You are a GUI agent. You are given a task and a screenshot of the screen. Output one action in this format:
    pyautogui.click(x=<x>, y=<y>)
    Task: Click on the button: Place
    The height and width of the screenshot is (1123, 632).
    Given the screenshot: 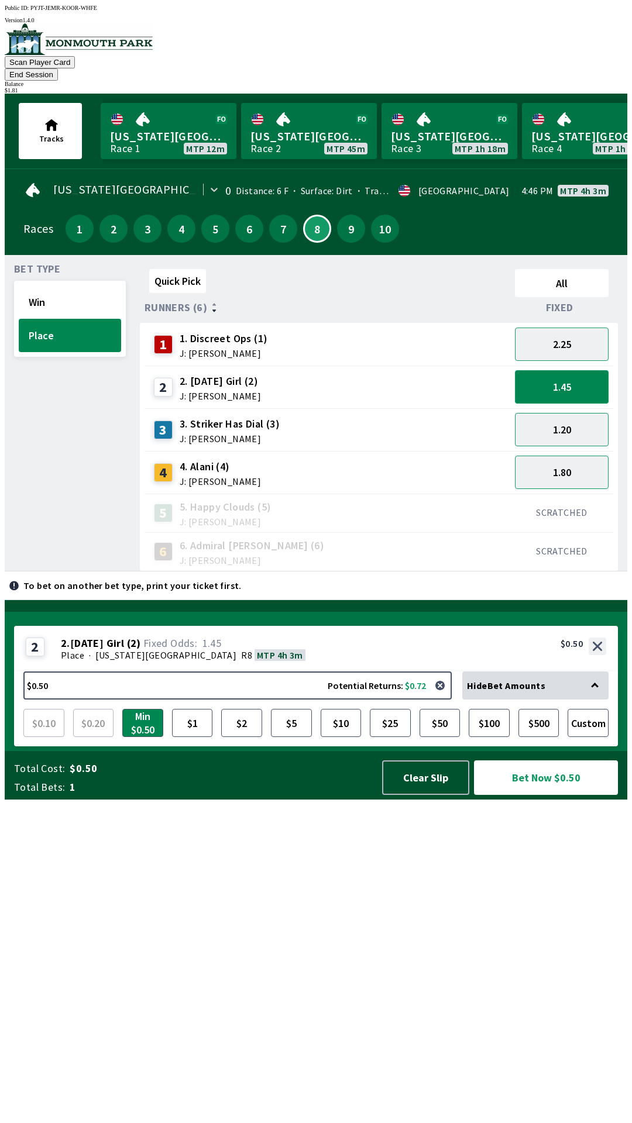 What is the action you would take?
    pyautogui.click(x=70, y=335)
    